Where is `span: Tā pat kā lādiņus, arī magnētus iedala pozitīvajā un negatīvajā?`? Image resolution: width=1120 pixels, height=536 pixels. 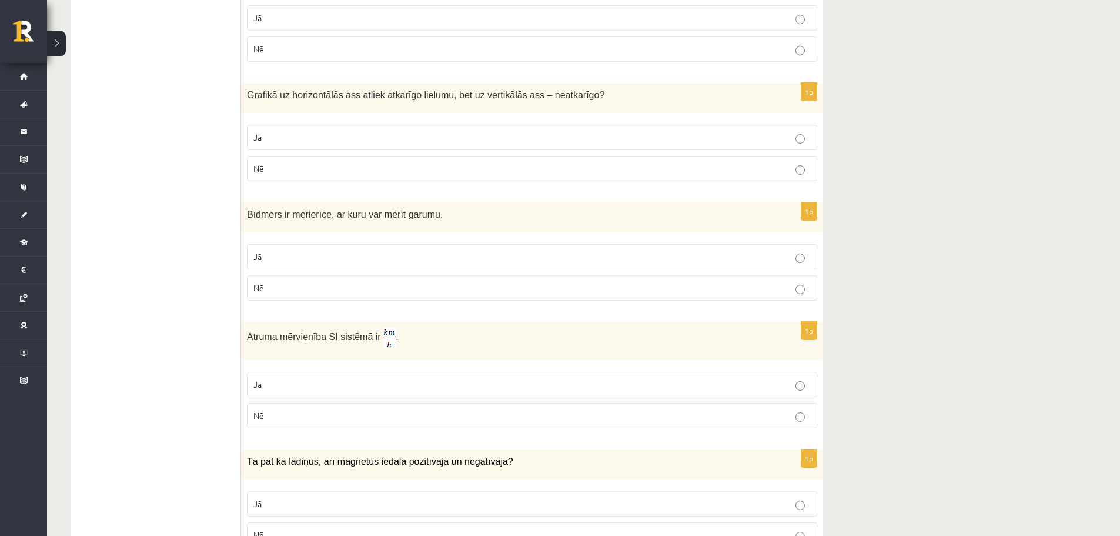
span: Tā pat kā lādiņus, arī magnētus iedala pozitīvajā un negatīvajā? is located at coordinates (380, 461).